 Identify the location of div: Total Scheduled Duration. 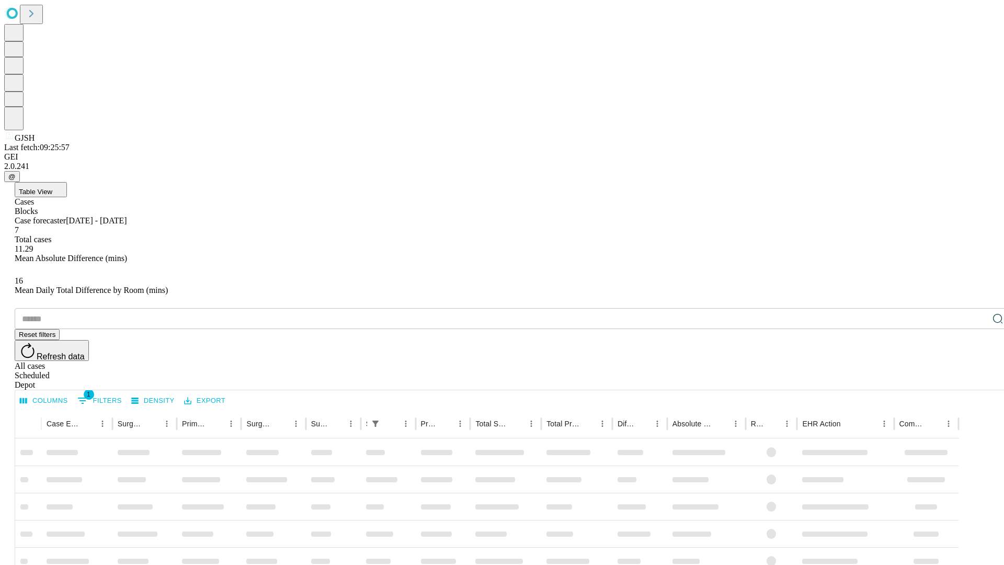
(491, 423).